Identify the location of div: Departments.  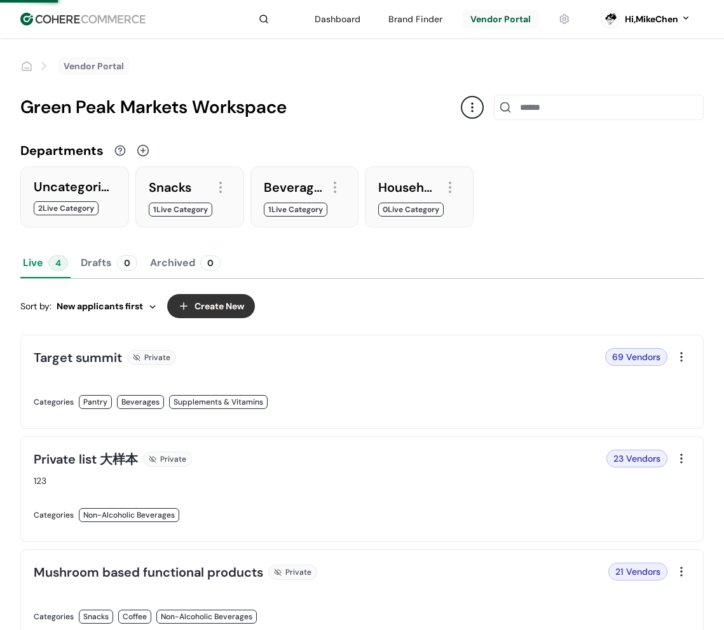
(62, 151).